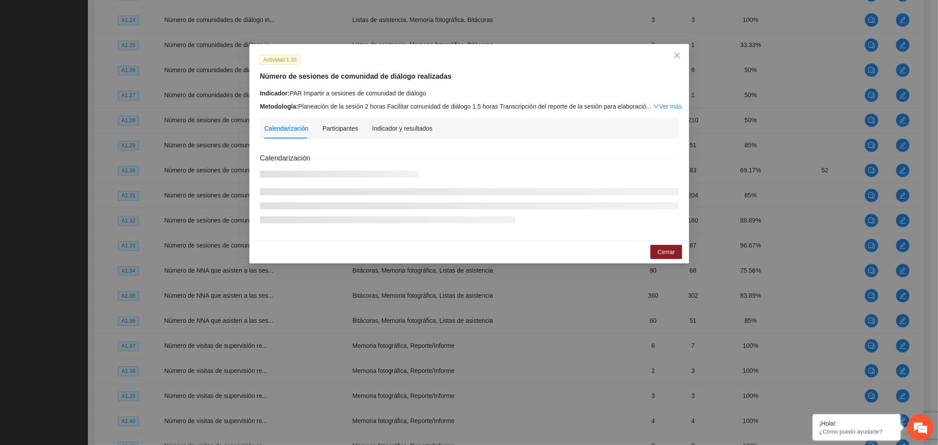 This screenshot has height=445, width=938. What do you see at coordinates (857, 423) in the screenshot?
I see `div: ¡Hola!` at bounding box center [857, 423].